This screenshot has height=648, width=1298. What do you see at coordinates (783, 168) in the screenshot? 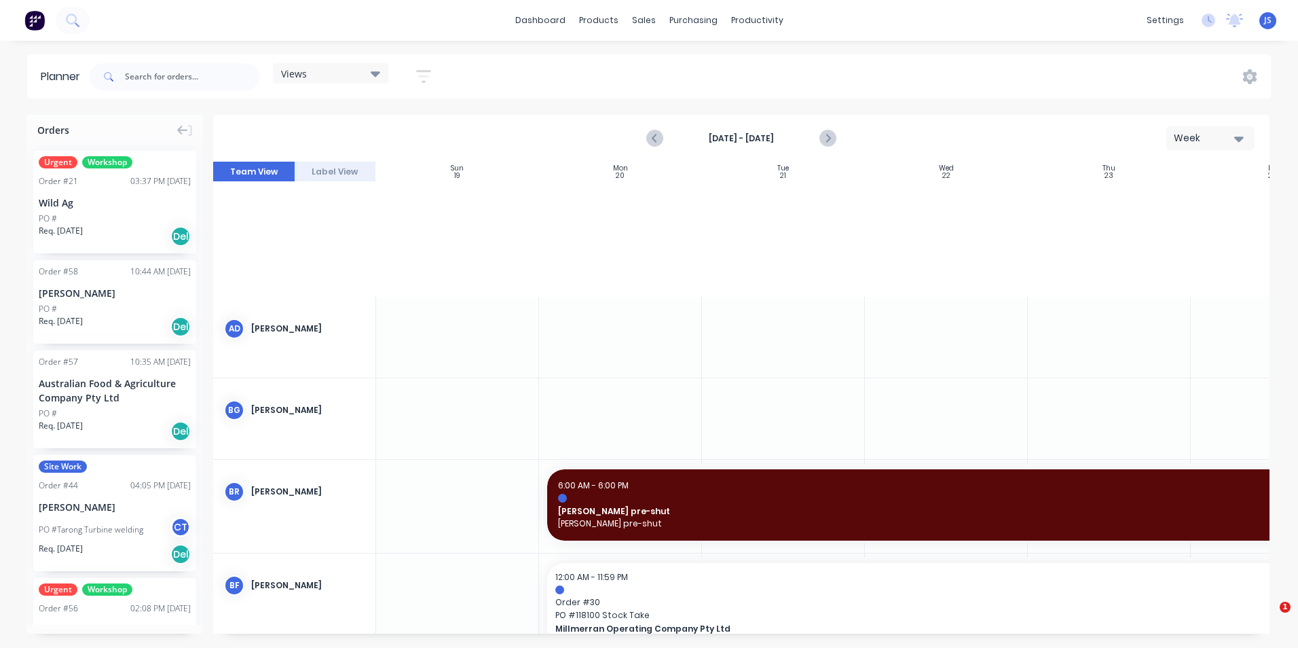
I see `div: Tue` at bounding box center [783, 168].